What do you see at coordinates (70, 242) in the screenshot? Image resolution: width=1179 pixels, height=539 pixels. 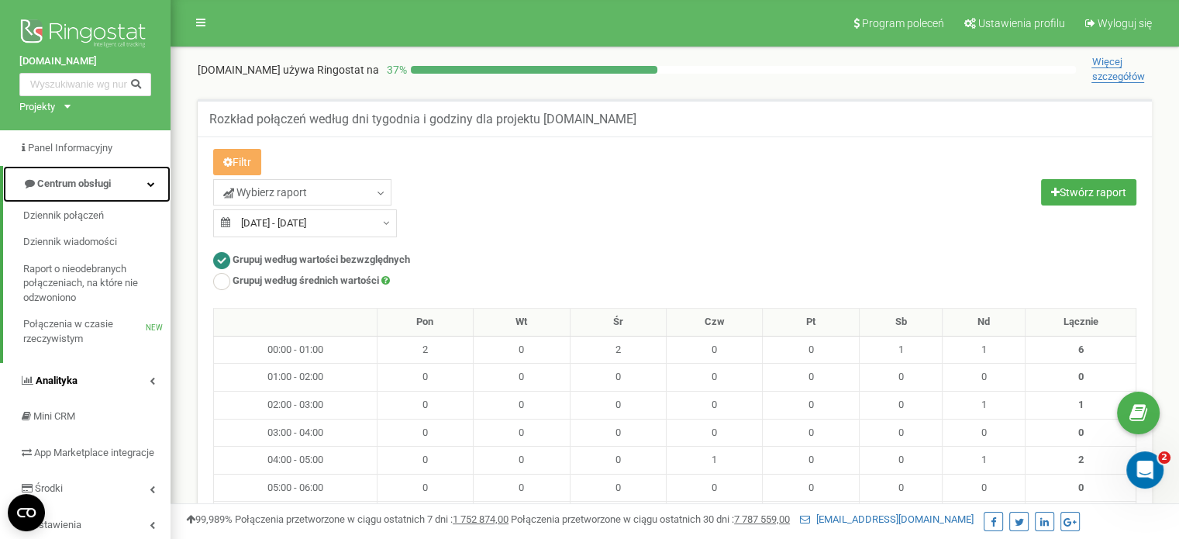 I see `span: Dziennik wiadomości` at bounding box center [70, 242].